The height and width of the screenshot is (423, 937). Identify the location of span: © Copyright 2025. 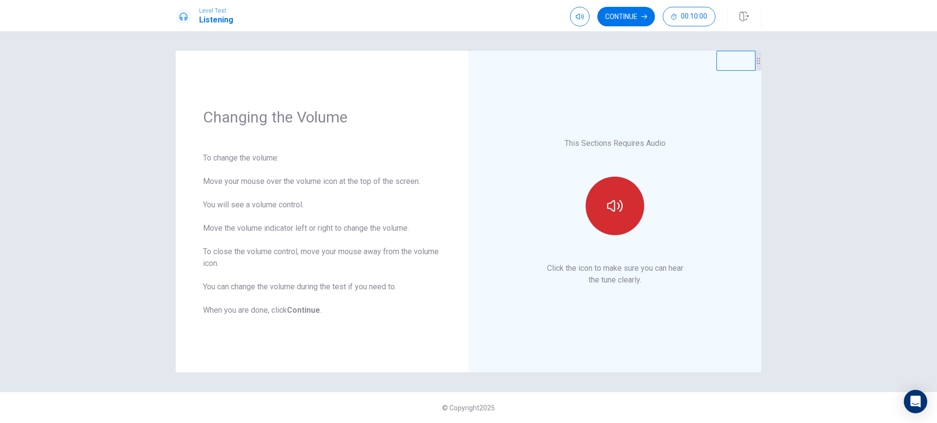
(469, 408).